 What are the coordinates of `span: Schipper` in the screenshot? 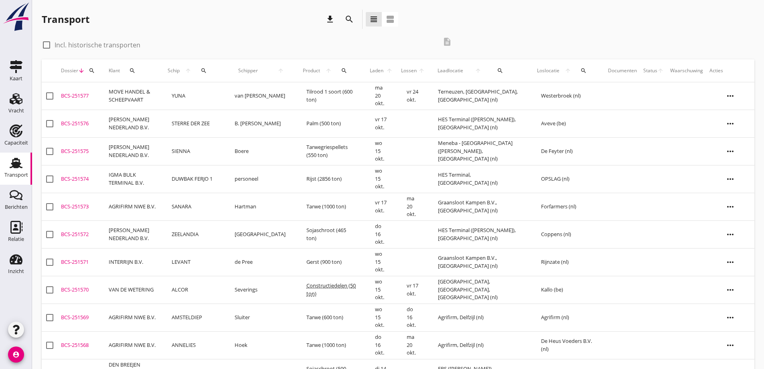 It's located at (248, 71).